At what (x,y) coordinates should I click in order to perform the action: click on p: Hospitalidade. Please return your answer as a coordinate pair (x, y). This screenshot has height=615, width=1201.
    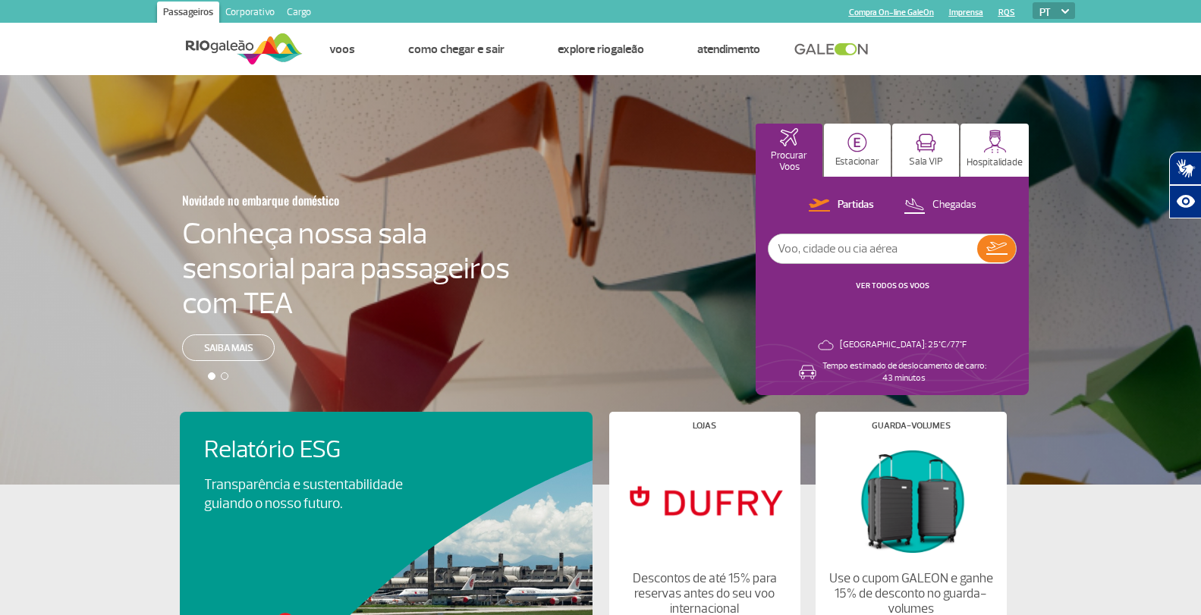
    Looking at the image, I should click on (995, 162).